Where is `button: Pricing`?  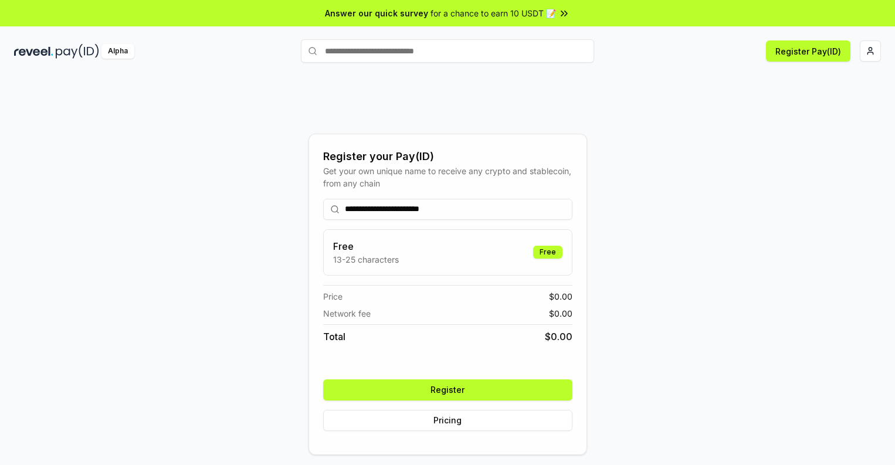
button: Pricing is located at coordinates (447, 421).